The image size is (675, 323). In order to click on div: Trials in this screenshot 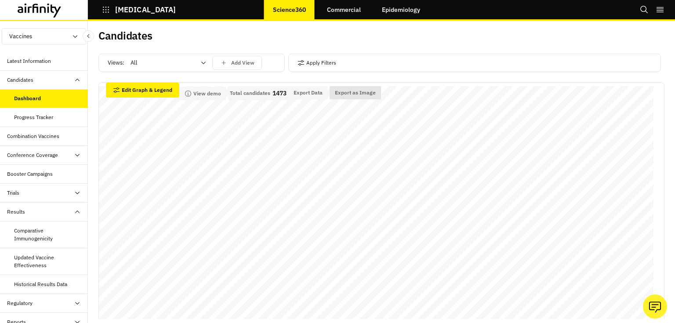, I will do `click(13, 193)`.